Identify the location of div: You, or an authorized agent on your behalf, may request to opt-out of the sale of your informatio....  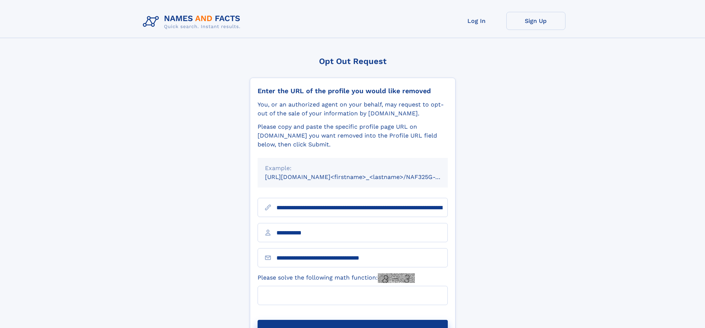
(353, 109).